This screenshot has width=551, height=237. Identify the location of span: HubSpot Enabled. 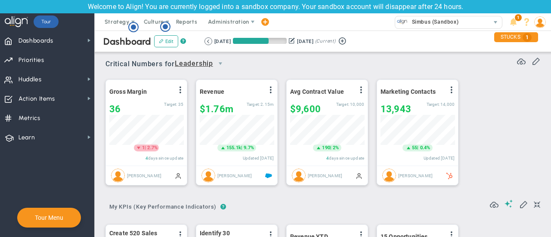
(449, 176).